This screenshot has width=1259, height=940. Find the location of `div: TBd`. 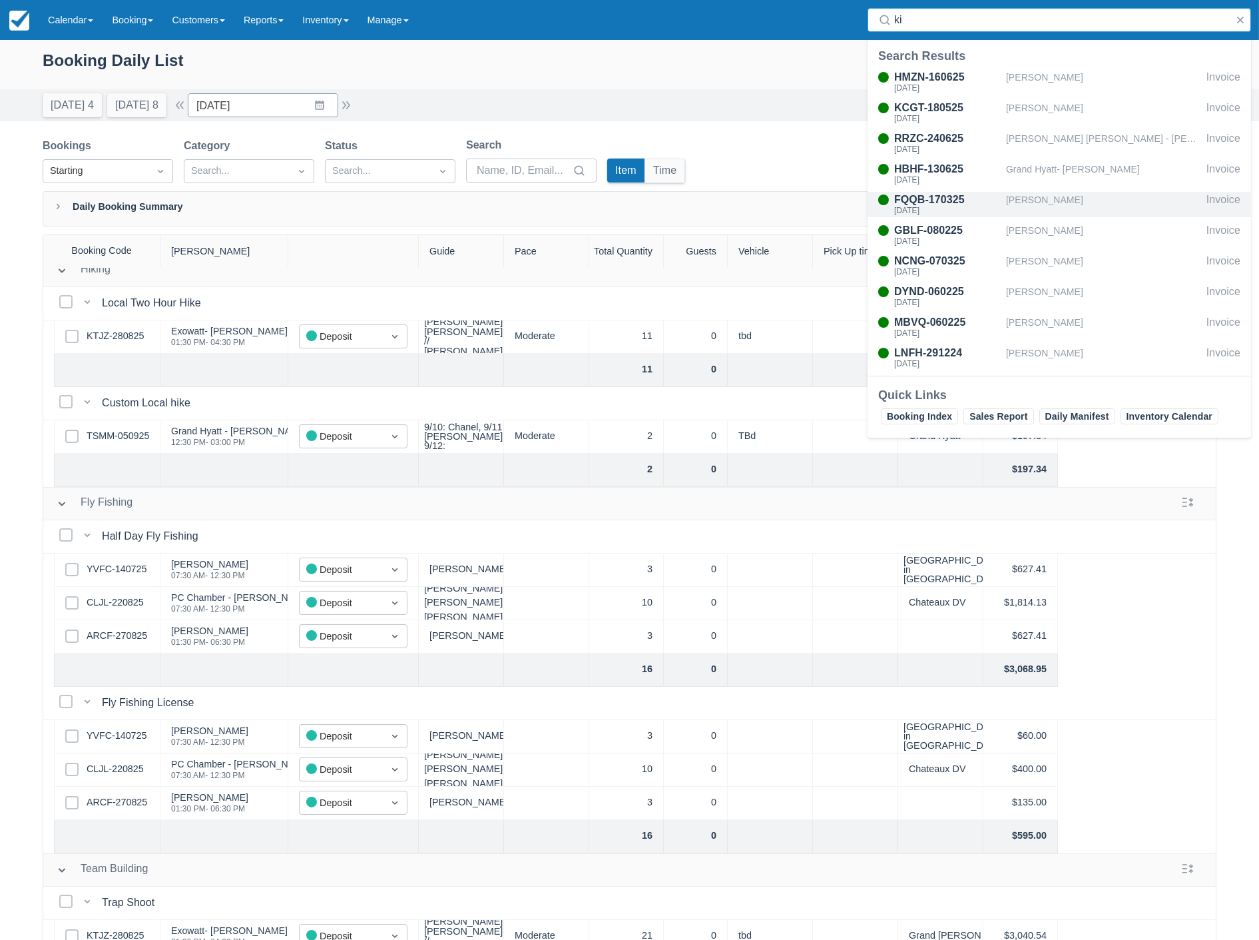

div: TBd is located at coordinates (770, 437).